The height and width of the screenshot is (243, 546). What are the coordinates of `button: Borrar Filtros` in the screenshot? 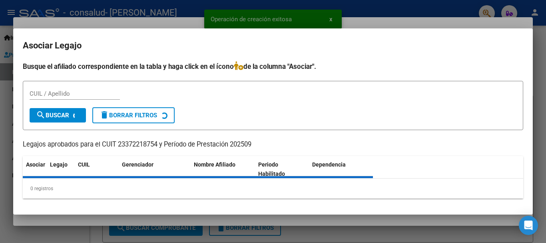 It's located at (134, 115).